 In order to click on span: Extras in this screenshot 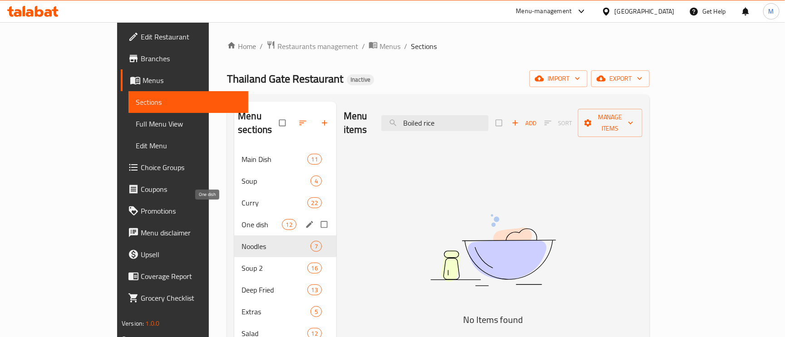, I will do `click(276, 312)`.